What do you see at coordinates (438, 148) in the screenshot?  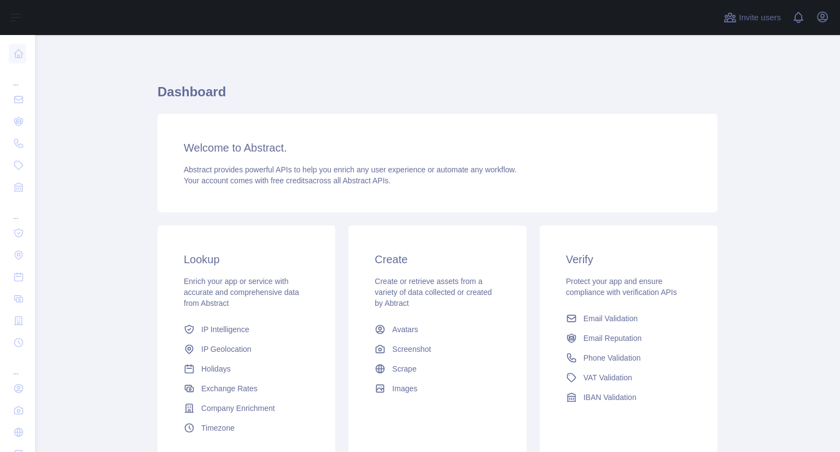 I see `h3: Welcome to Abstract.` at bounding box center [438, 148].